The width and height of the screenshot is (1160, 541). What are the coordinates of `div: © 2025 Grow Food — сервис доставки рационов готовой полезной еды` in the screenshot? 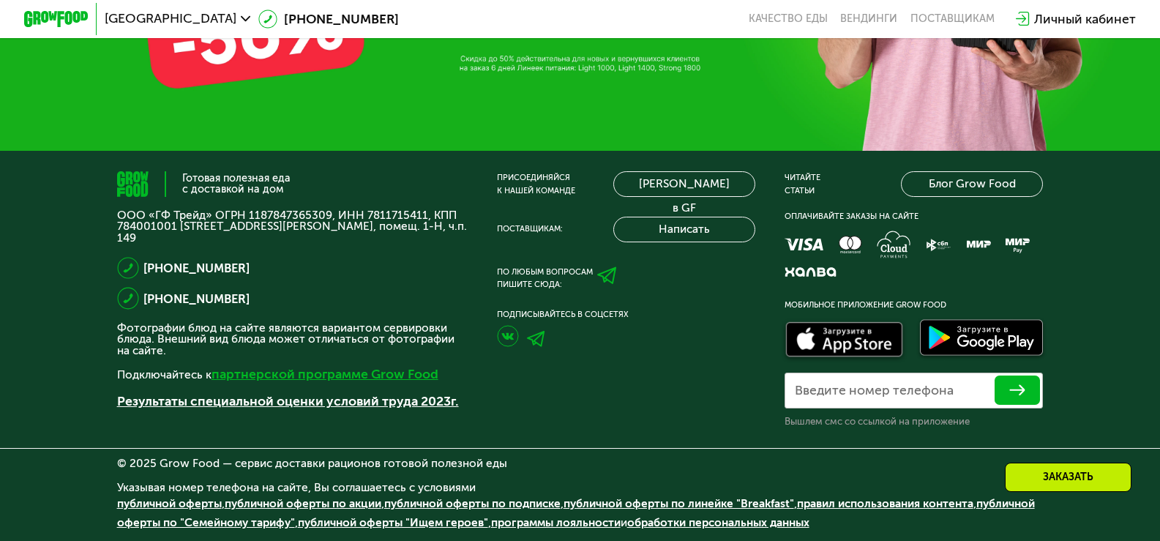 It's located at (581, 463).